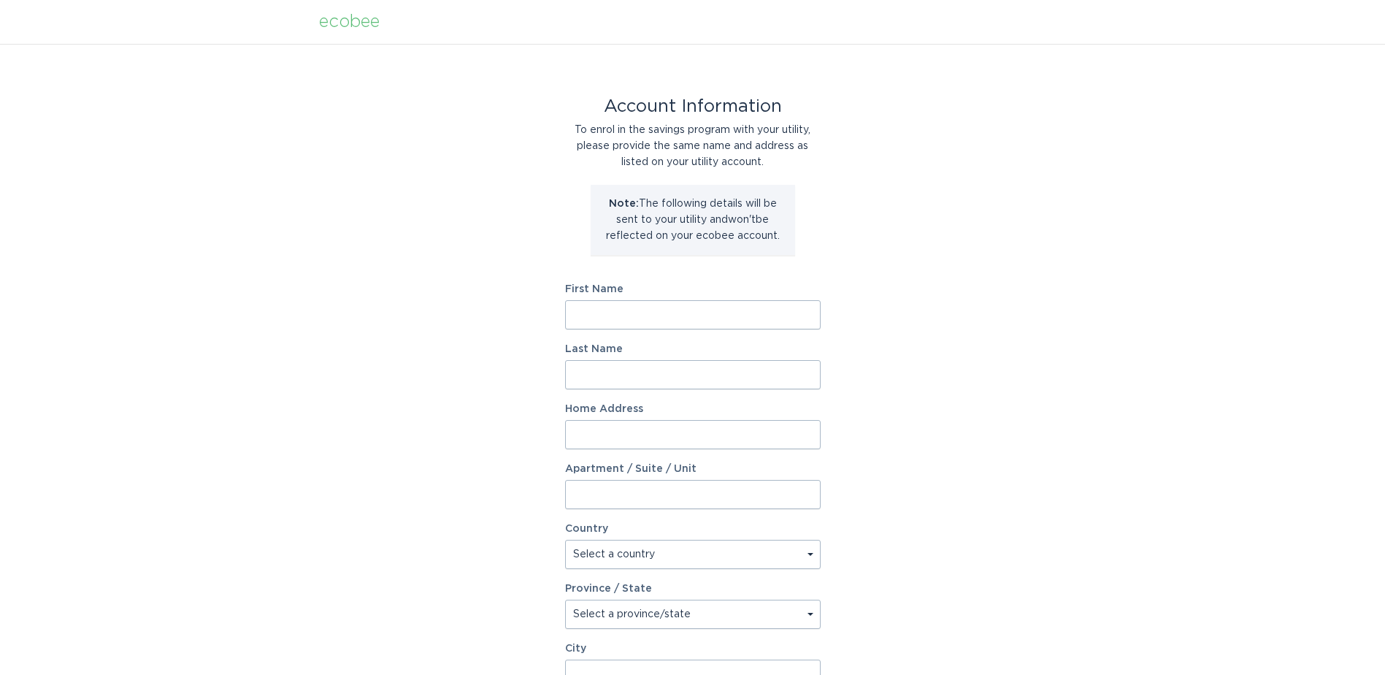 This screenshot has height=675, width=1385. I want to click on div: Account Information, so click(693, 107).